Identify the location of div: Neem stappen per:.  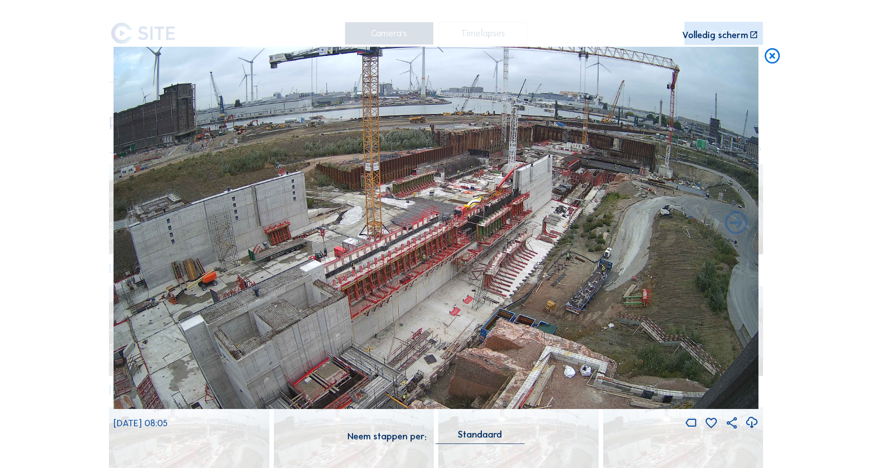
(387, 436).